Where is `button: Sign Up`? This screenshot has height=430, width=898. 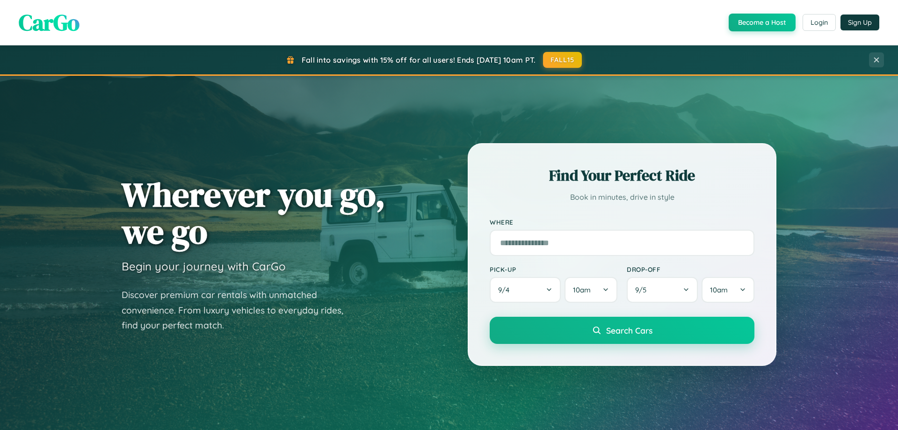
button: Sign Up is located at coordinates (860, 22).